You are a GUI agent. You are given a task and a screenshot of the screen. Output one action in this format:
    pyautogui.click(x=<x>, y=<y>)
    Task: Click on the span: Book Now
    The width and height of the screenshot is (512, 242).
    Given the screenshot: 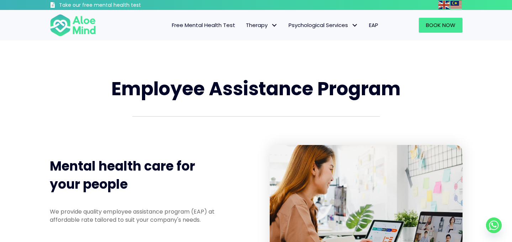 What is the action you would take?
    pyautogui.click(x=440, y=25)
    